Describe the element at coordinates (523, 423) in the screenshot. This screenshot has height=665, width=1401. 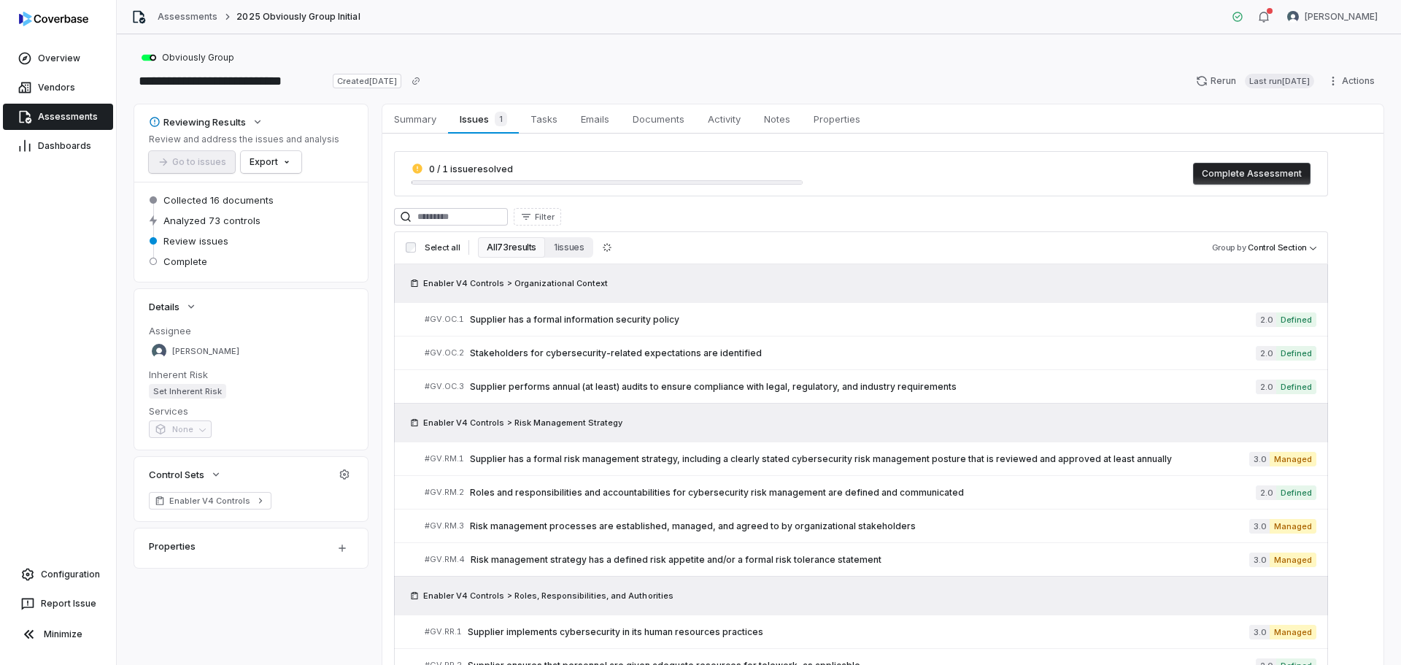
I see `span: Enabler V4 Controls > Risk Management Strategy` at that location.